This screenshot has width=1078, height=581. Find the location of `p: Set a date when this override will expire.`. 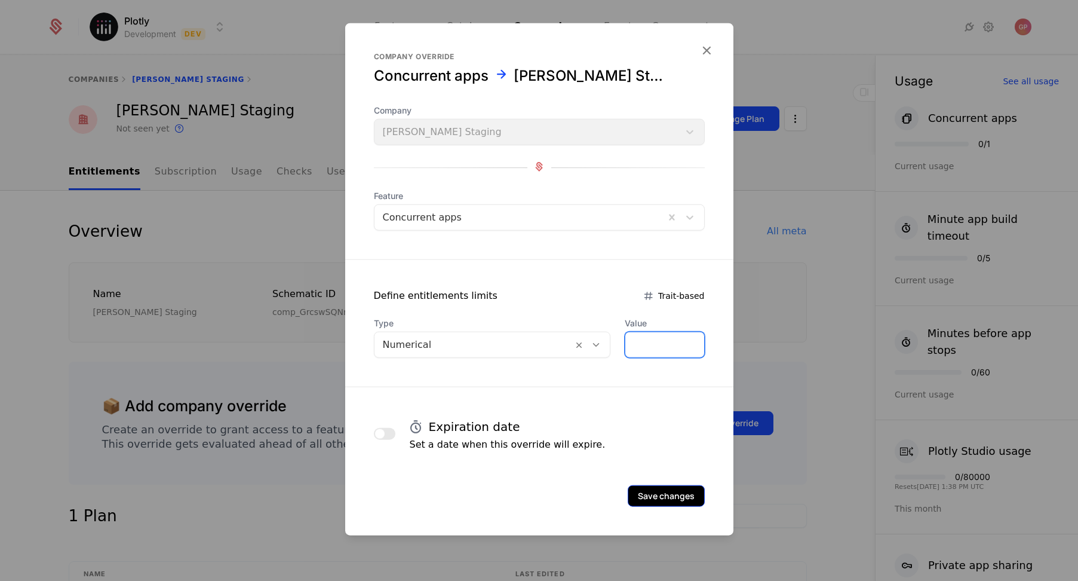

p: Set a date when this override will expire. is located at coordinates (508, 444).